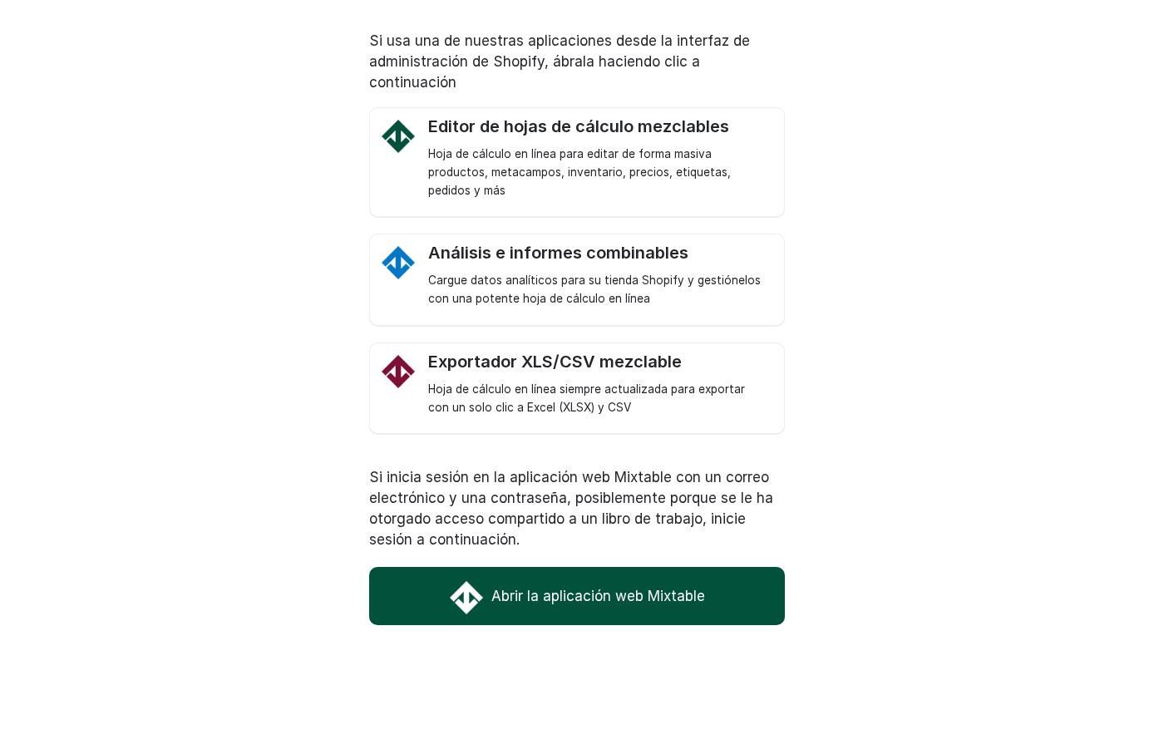  What do you see at coordinates (577, 596) in the screenshot?
I see `a: Abrir la aplicación web Mixtable` at bounding box center [577, 596].